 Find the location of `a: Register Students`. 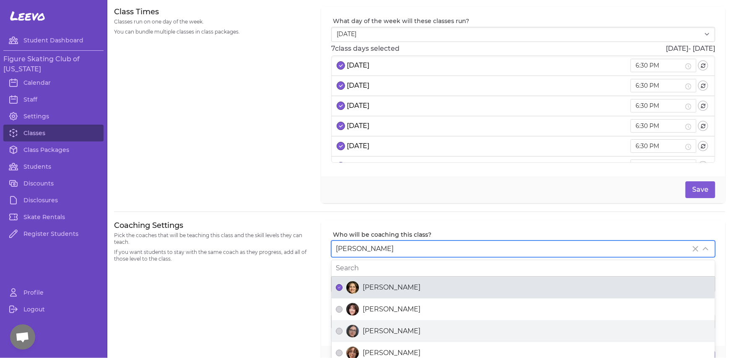

a: Register Students is located at coordinates (53, 234).